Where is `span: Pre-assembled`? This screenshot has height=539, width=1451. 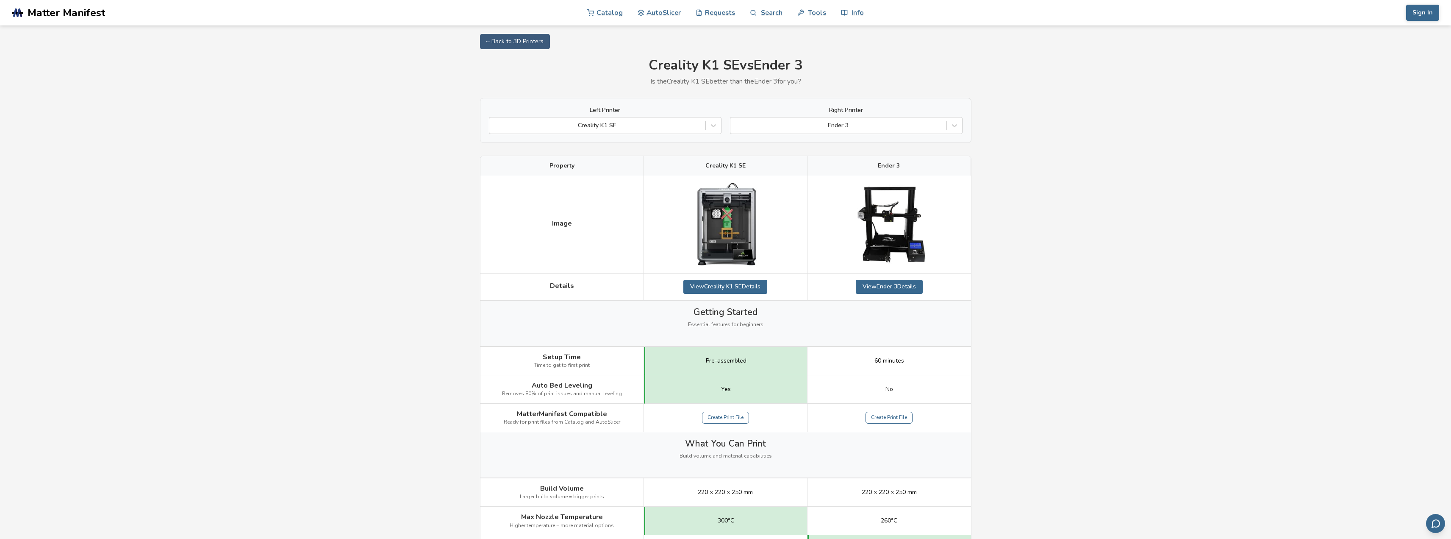 span: Pre-assembled is located at coordinates (726, 361).